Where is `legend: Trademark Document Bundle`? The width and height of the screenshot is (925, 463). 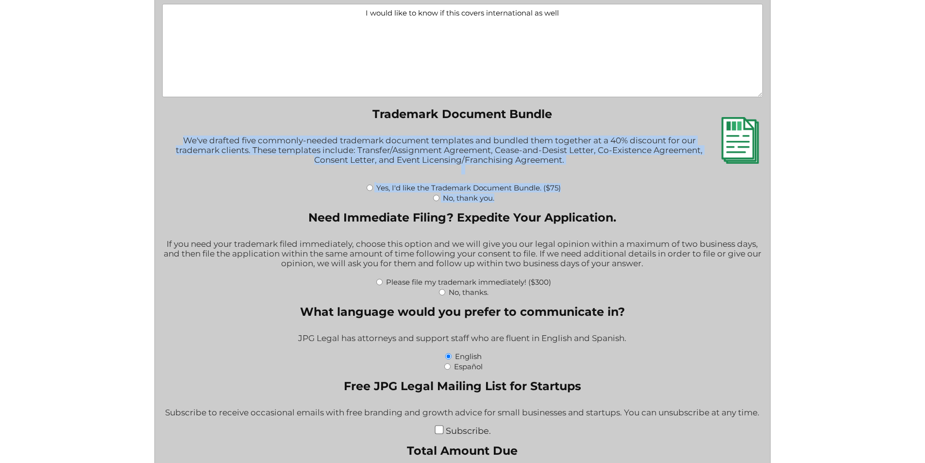
legend: Trademark Document Bundle is located at coordinates (462, 114).